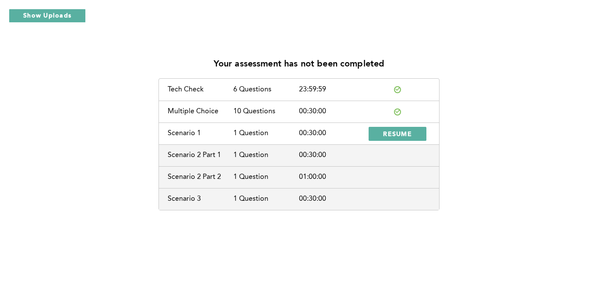 The image size is (598, 283). Describe the element at coordinates (201, 177) in the screenshot. I see `div: Scenario 2 Part 2` at that location.